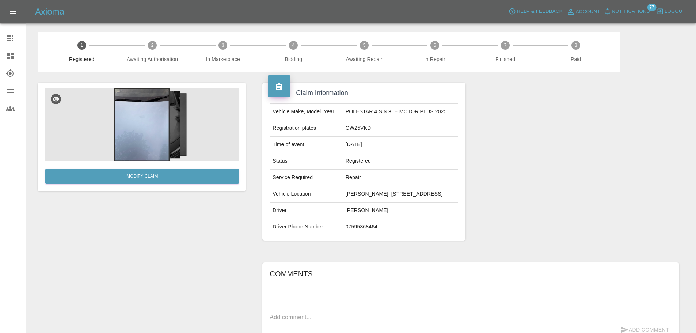 This screenshot has width=696, height=333. Describe the element at coordinates (631, 11) in the screenshot. I see `span: Notifications` at that location.